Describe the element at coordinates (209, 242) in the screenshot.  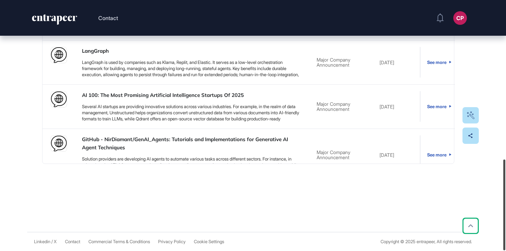
I see `span: Cookie Settings` at that location.